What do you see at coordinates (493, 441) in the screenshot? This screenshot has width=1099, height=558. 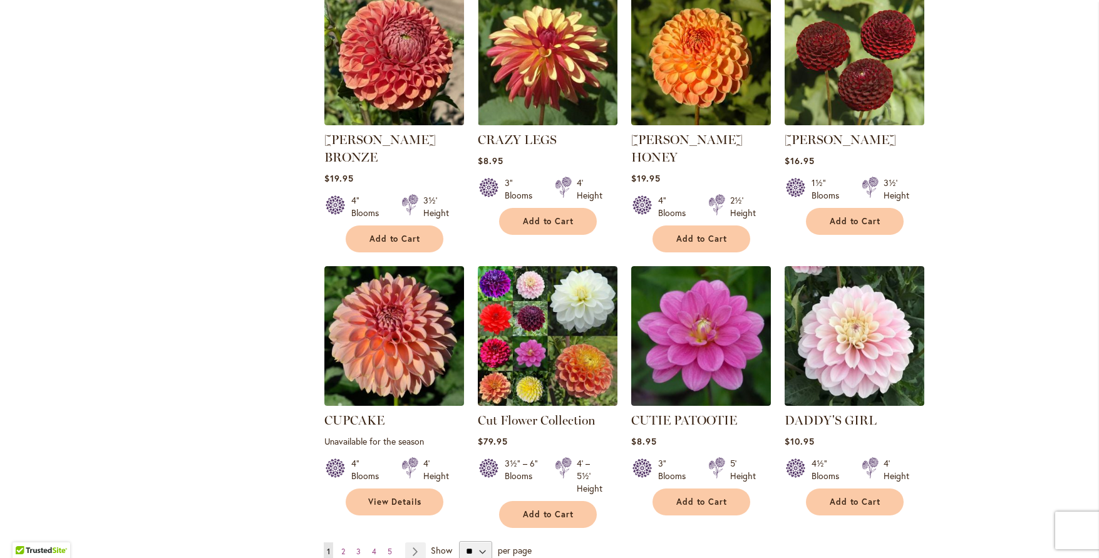 I see `span: $79.95` at bounding box center [493, 441].